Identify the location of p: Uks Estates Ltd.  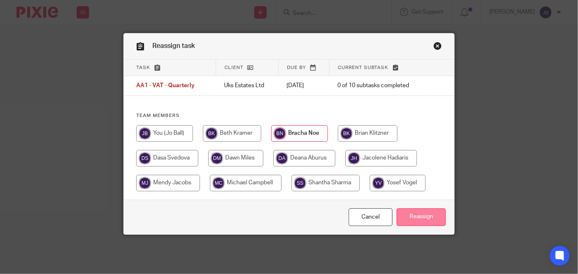
(247, 86).